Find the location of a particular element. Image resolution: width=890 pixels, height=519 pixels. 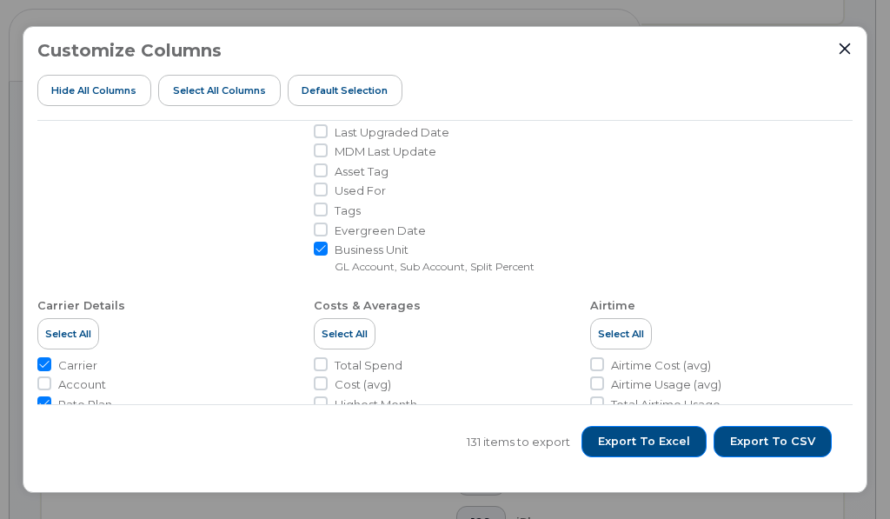

button: Export to CSV is located at coordinates (773, 442).